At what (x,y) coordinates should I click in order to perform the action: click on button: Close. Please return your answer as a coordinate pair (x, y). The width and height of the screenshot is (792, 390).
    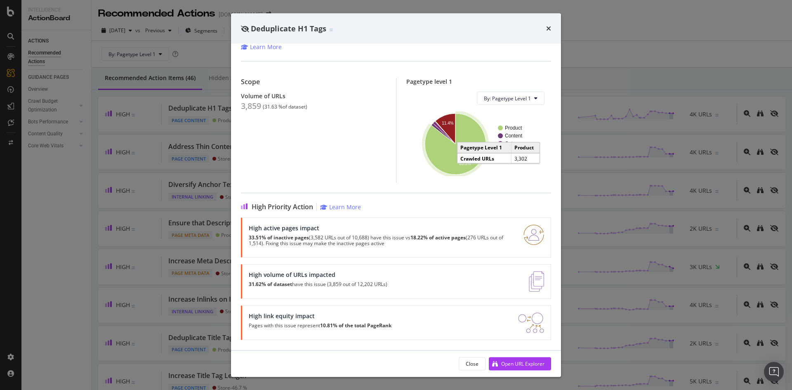
    Looking at the image, I should click on (472, 363).